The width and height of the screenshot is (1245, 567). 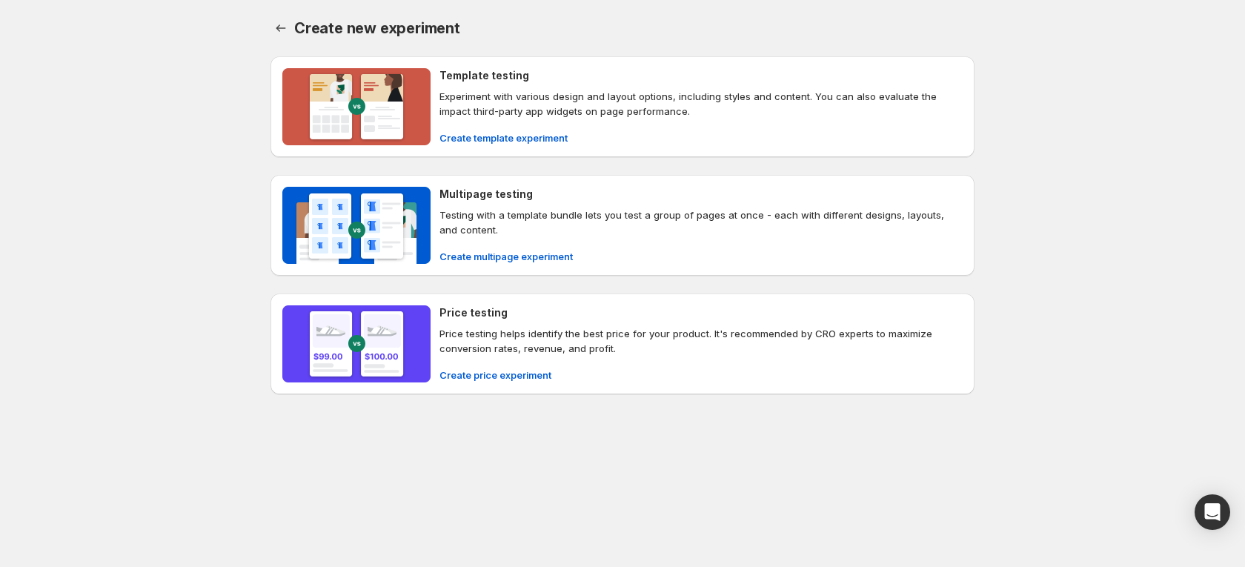 I want to click on p: Experiment with various design and layout options, including styles and content. You can also eva..., so click(x=701, y=104).